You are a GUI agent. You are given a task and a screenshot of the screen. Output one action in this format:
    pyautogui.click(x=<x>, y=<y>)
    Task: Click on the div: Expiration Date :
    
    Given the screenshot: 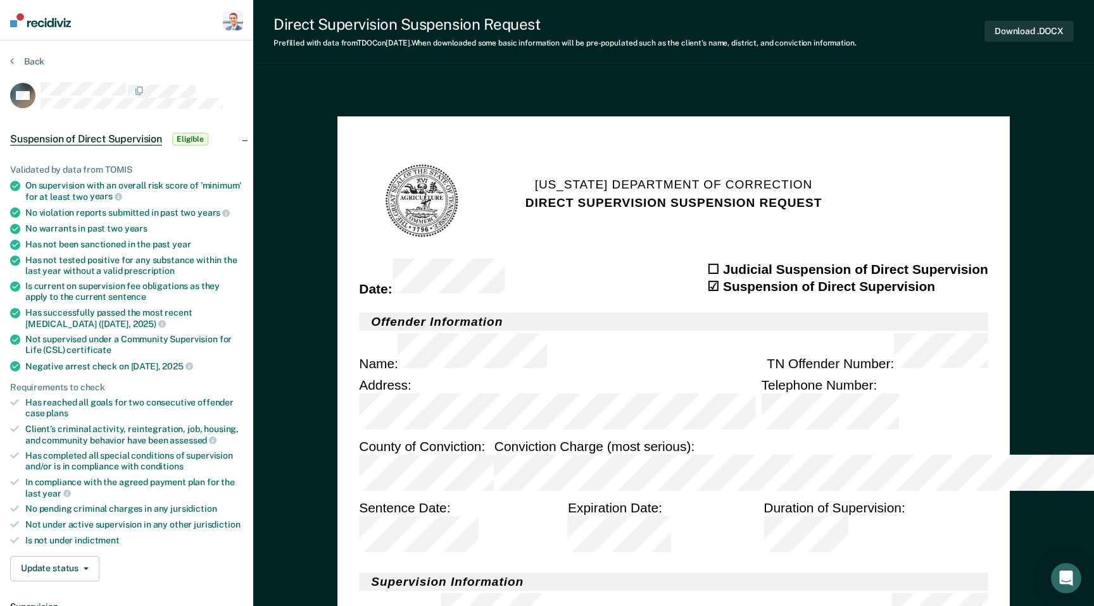 What is the action you would take?
    pyautogui.click(x=665, y=527)
    